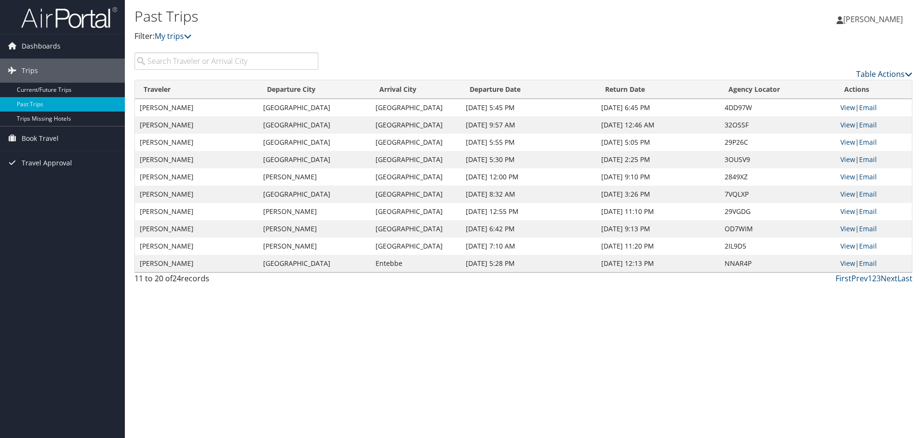 The image size is (922, 438). I want to click on img: airportal-logo.png, so click(69, 17).